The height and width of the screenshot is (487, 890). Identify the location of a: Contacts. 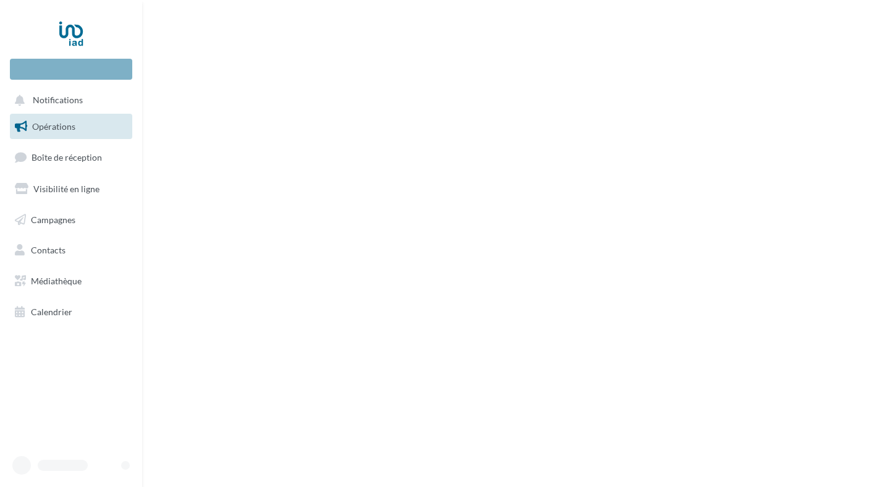
(71, 250).